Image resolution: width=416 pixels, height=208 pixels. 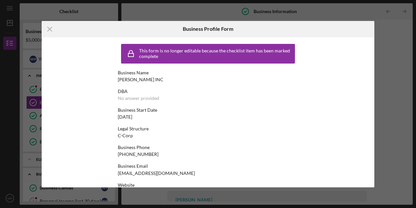 What do you see at coordinates (208, 29) in the screenshot?
I see `h6: Business Profile Form` at bounding box center [208, 29].